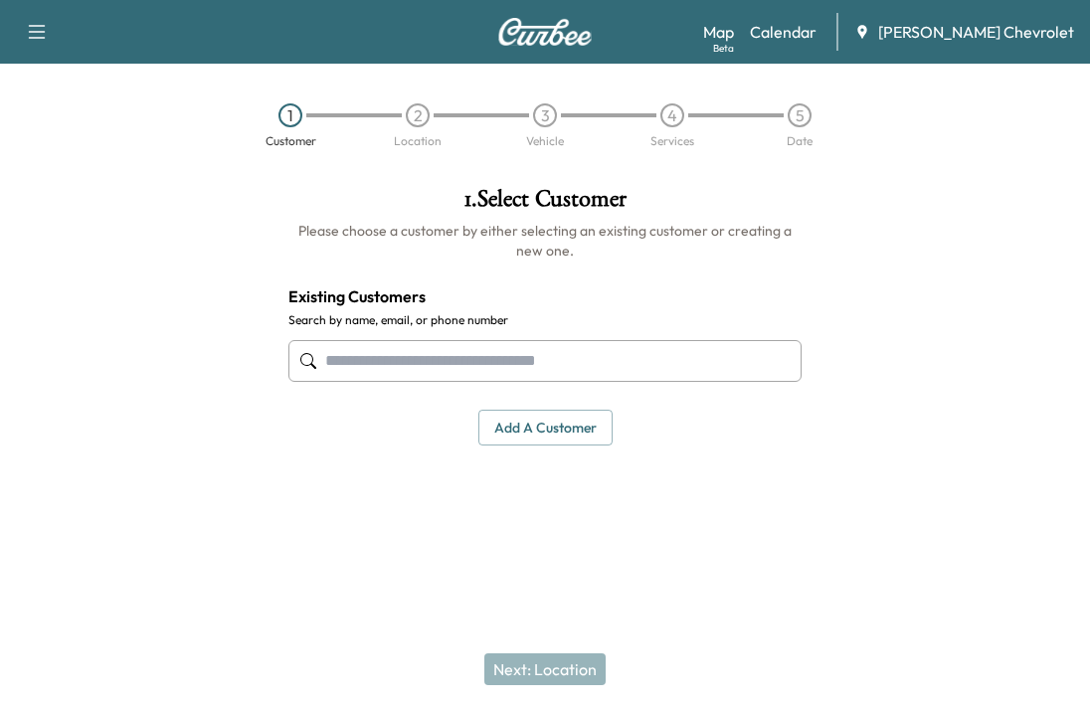 Image resolution: width=1090 pixels, height=709 pixels. I want to click on div: 4, so click(673, 115).